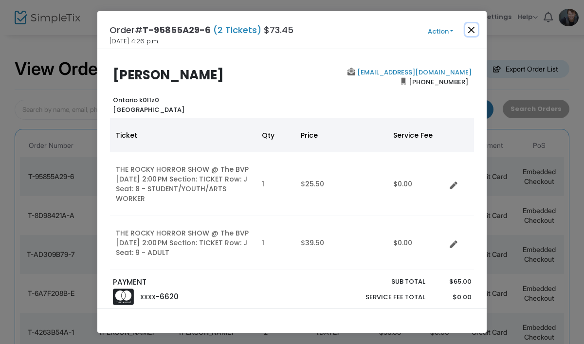  Describe the element at coordinates (417, 135) in the screenshot. I see `th: Service Fee` at that location.